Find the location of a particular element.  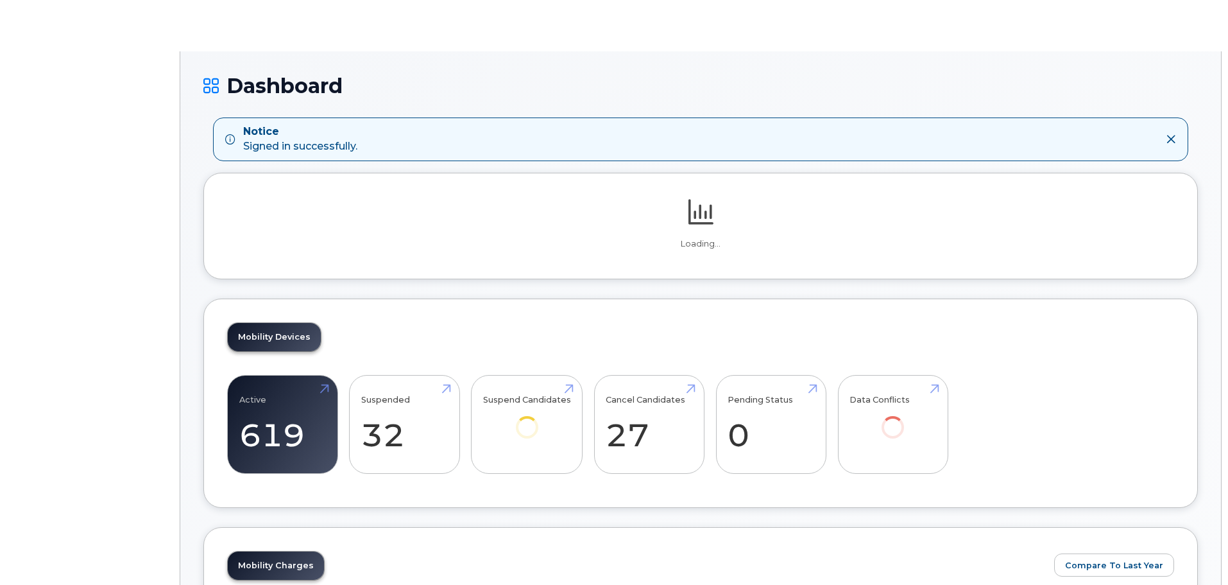

a: Mobility Devices is located at coordinates (274, 337).